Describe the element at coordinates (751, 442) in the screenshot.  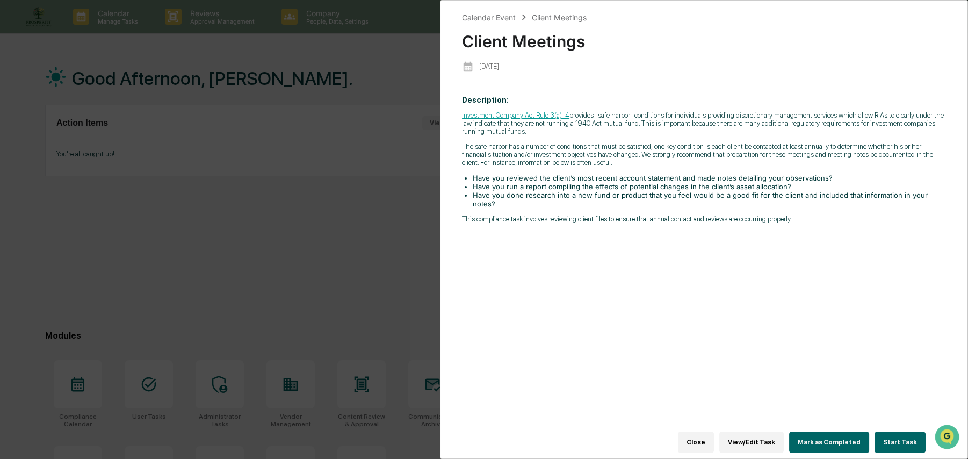
I see `a: View/Edit Task` at that location.